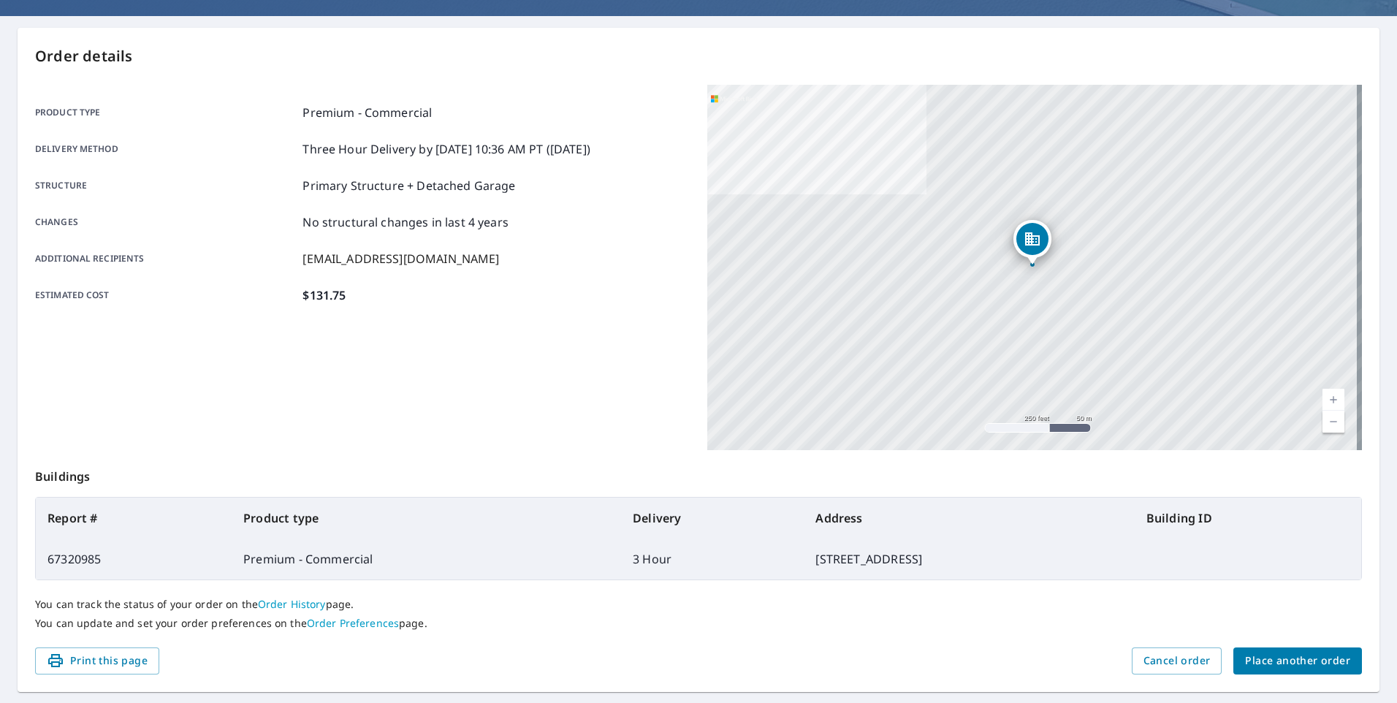 This screenshot has width=1397, height=703. Describe the element at coordinates (166, 186) in the screenshot. I see `p: Structure` at that location.